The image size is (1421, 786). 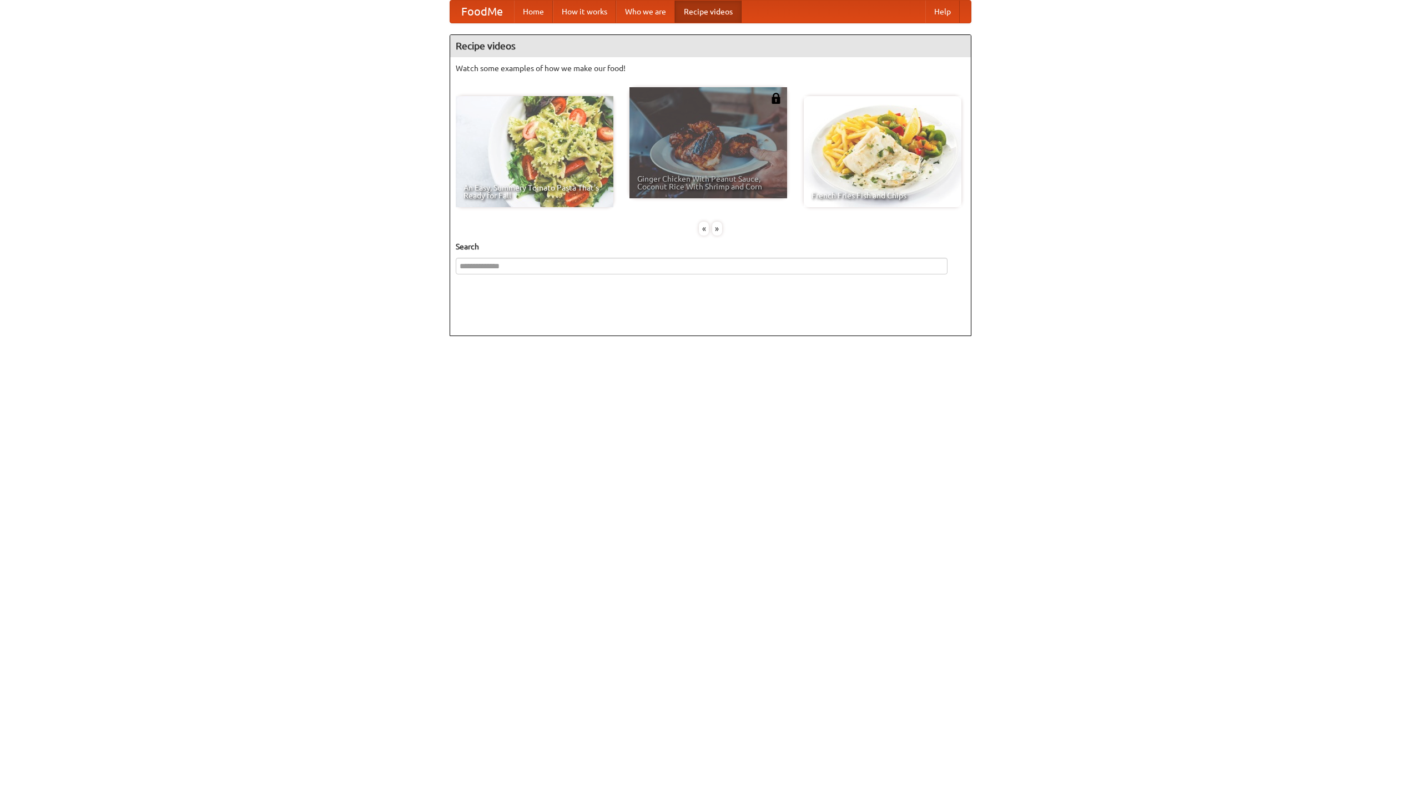 What do you see at coordinates (534, 12) in the screenshot?
I see `a: Home` at bounding box center [534, 12].